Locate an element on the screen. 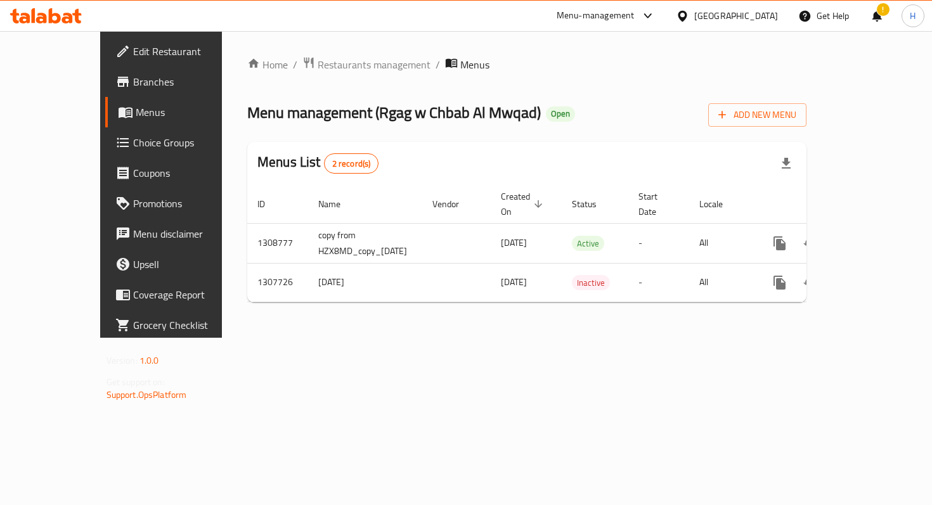 This screenshot has height=505, width=932. td: 1307726 is located at coordinates (278, 282).